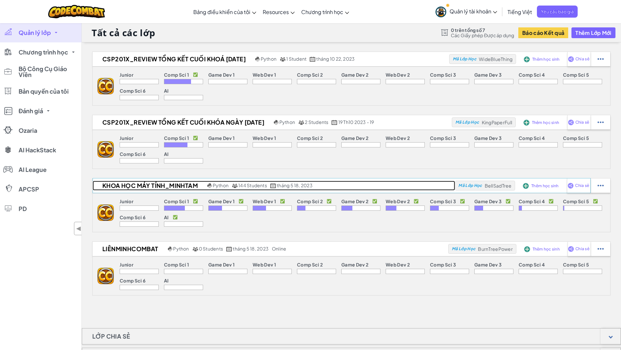 The width and height of the screenshot is (621, 350). What do you see at coordinates (111, 336) in the screenshot?
I see `h1: Lớp chia sẻ` at bounding box center [111, 336].